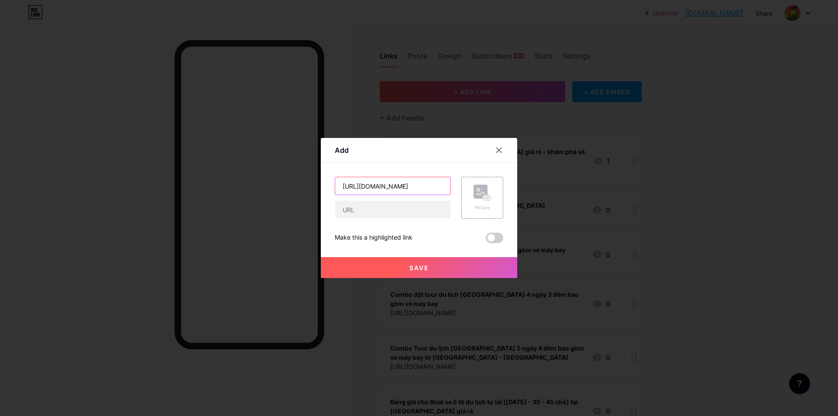 This screenshot has width=838, height=416. Describe the element at coordinates (393, 210) in the screenshot. I see `input: URL` at that location.